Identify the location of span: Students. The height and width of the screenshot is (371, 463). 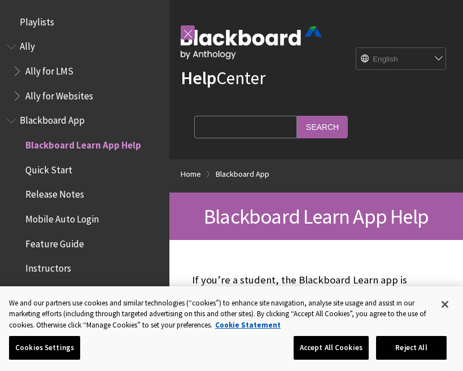
(45, 291).